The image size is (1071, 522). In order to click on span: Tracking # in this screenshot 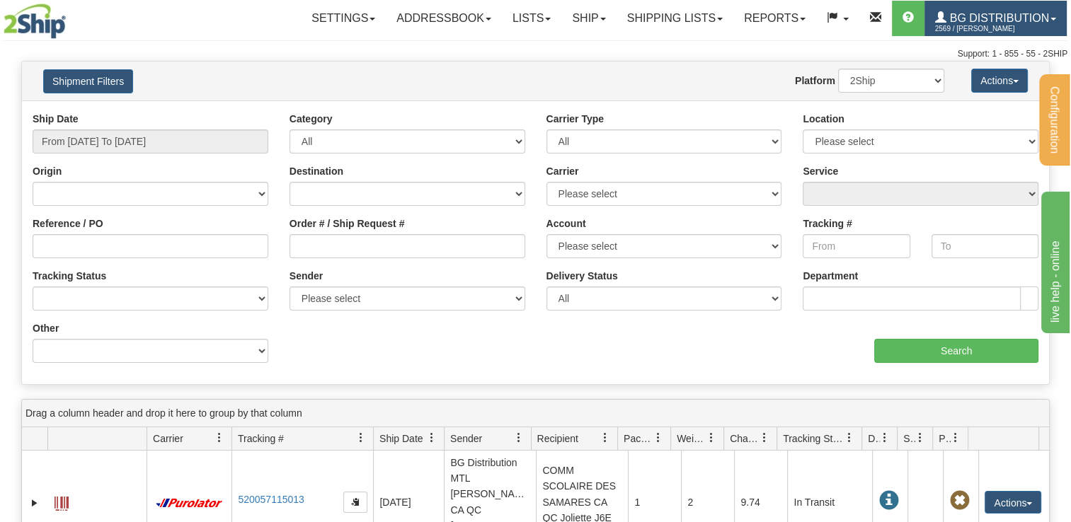, I will do `click(260, 439)`.